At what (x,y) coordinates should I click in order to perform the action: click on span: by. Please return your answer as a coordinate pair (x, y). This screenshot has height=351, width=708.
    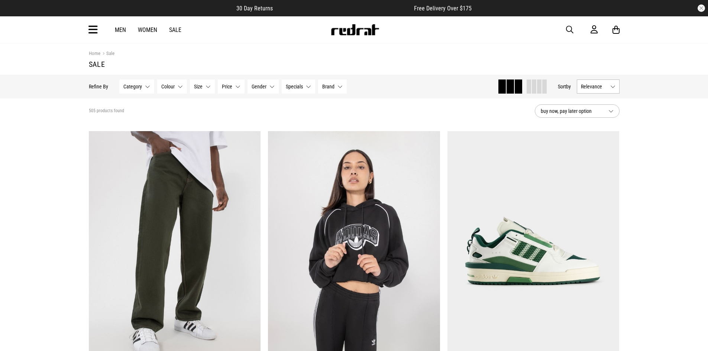
    Looking at the image, I should click on (569, 87).